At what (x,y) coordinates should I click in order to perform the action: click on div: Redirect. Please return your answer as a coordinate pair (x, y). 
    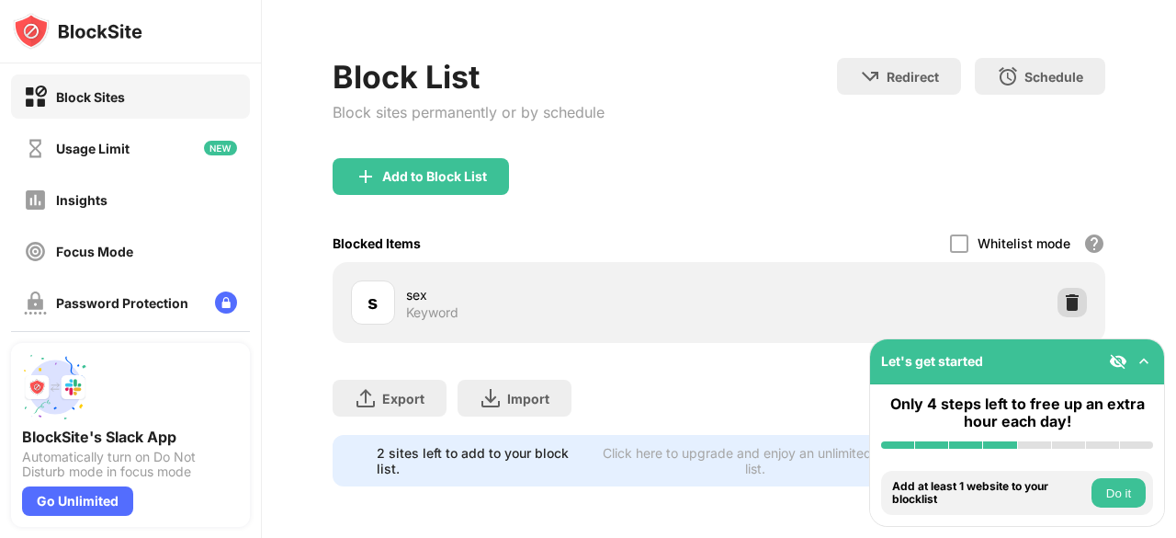
    Looking at the image, I should click on (913, 76).